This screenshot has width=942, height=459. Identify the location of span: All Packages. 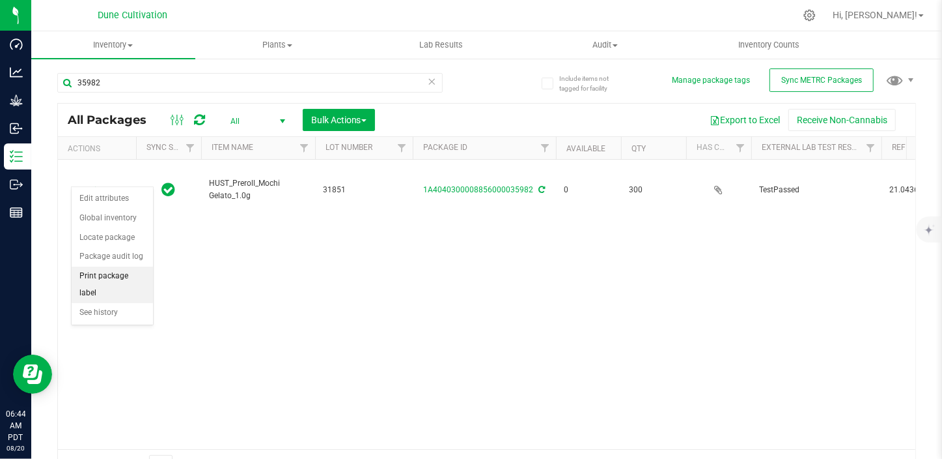
(113, 120).